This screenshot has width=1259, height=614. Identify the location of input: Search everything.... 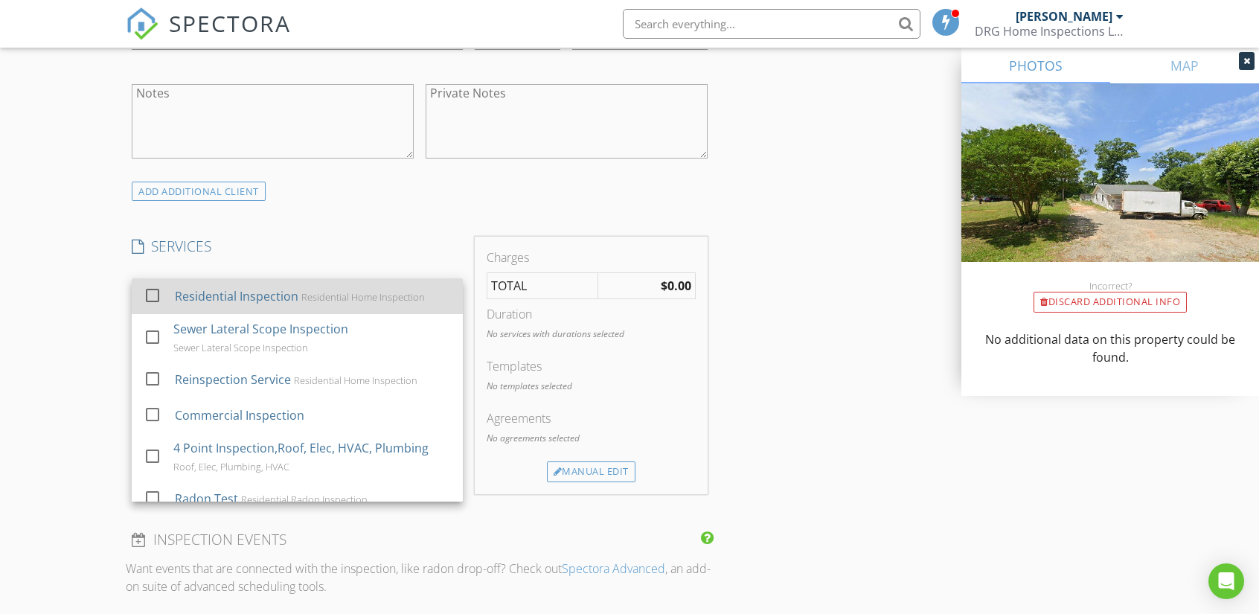
(771, 24).